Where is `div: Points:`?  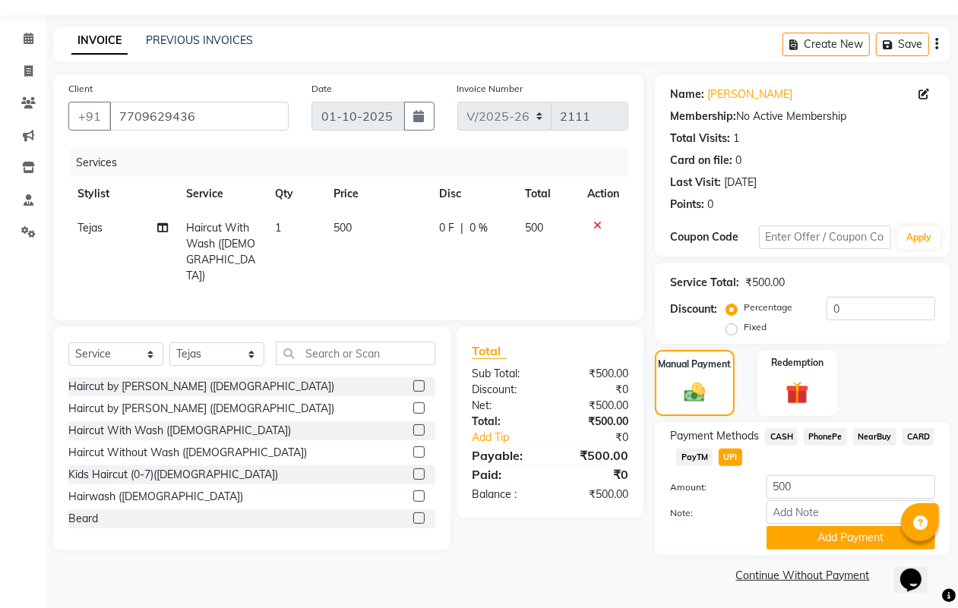 div: Points: is located at coordinates (687, 204).